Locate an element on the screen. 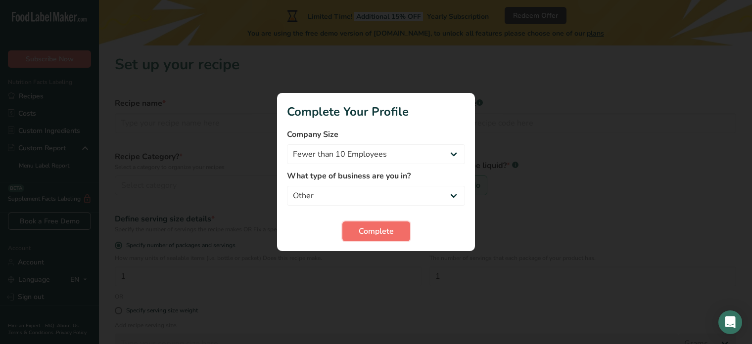 This screenshot has width=752, height=344. button: Complete is located at coordinates (376, 231).